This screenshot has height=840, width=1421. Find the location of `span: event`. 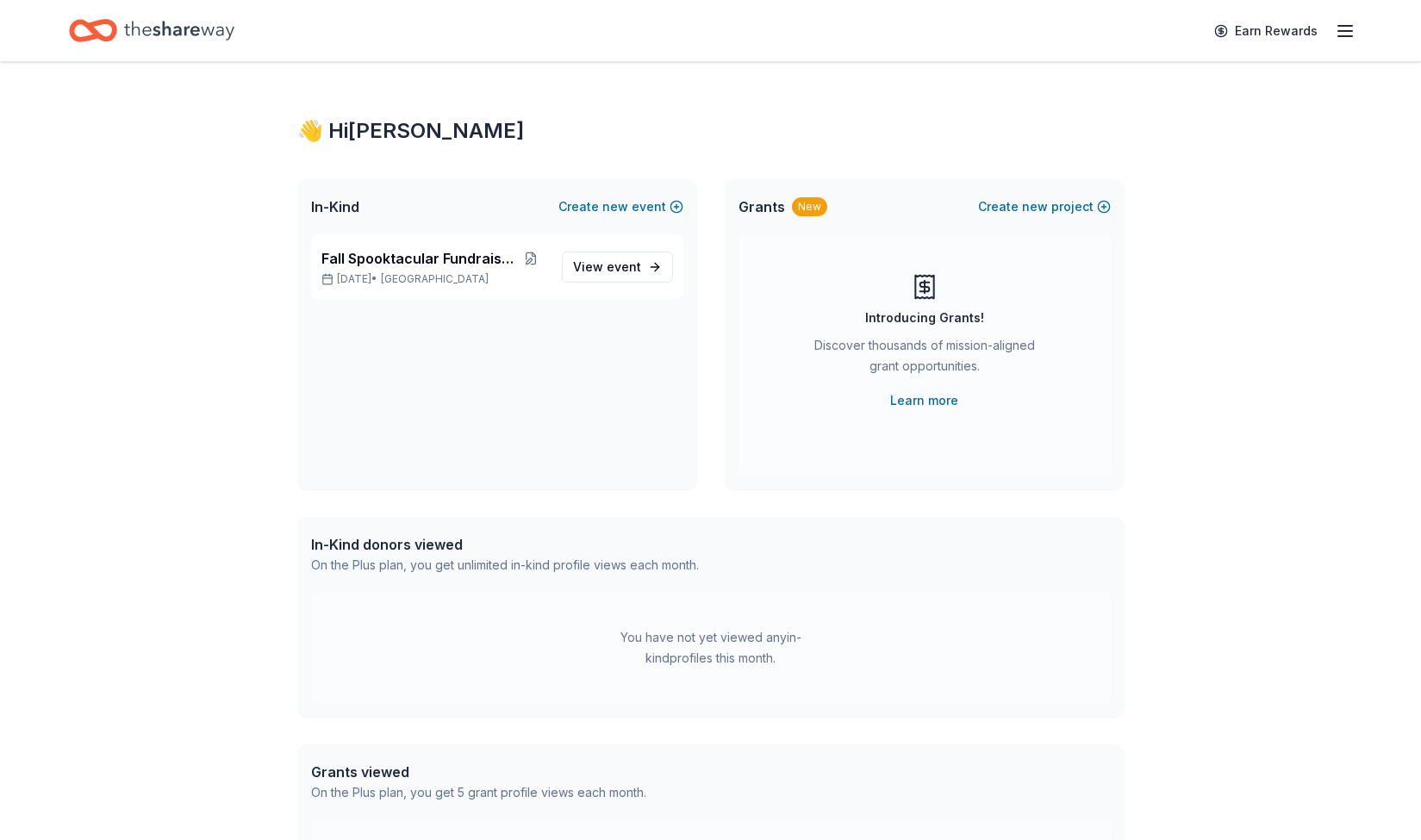

span: event is located at coordinates (624, 266).